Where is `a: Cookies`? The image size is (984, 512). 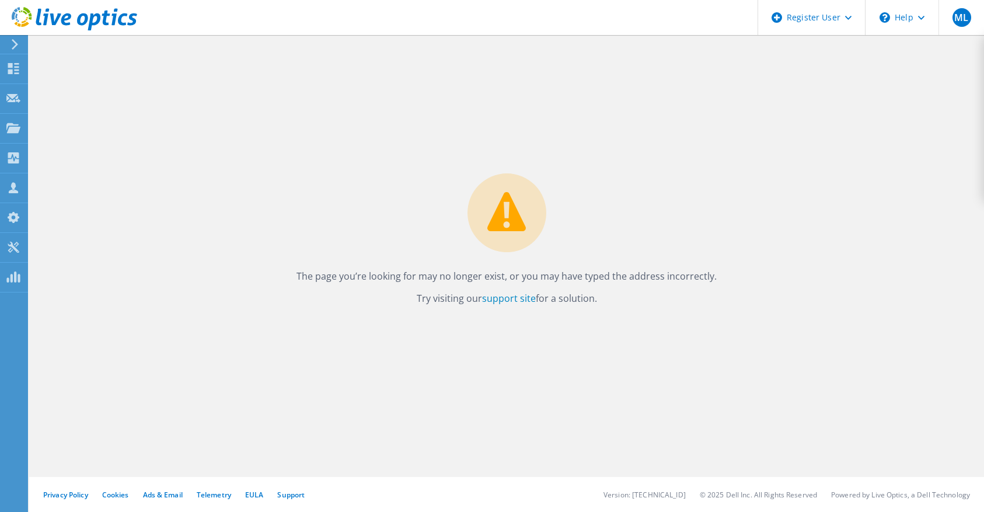 a: Cookies is located at coordinates (116, 494).